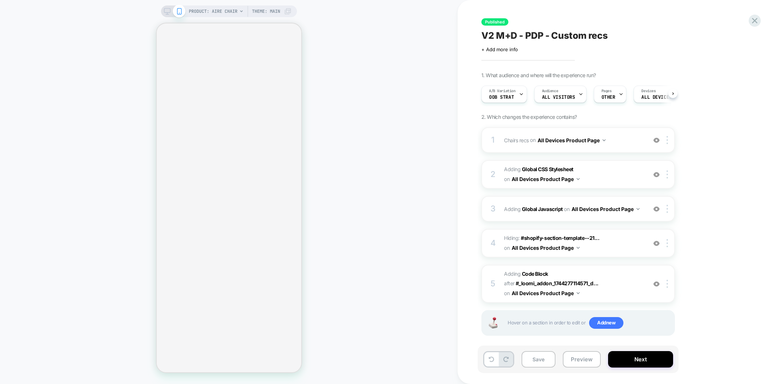 This screenshot has width=779, height=384. Describe the element at coordinates (500, 49) in the screenshot. I see `span: + Add more info` at that location.